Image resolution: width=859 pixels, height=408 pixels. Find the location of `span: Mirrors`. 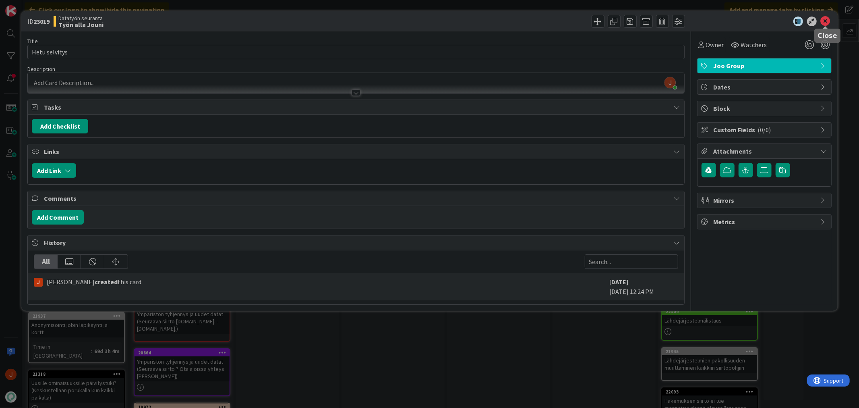

span: Mirrors is located at coordinates (766, 200).